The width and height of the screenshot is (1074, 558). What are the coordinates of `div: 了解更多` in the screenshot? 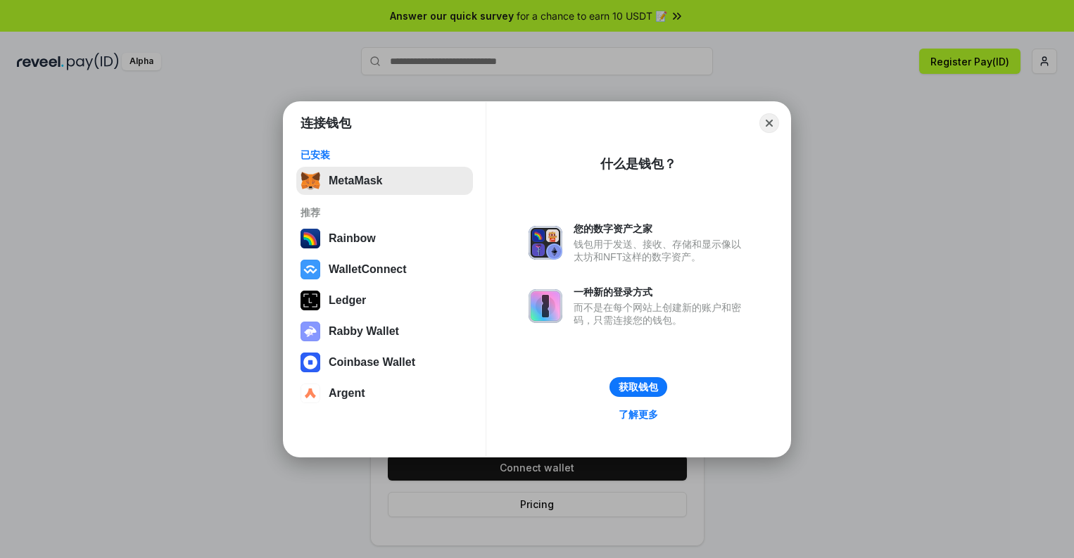 It's located at (638, 415).